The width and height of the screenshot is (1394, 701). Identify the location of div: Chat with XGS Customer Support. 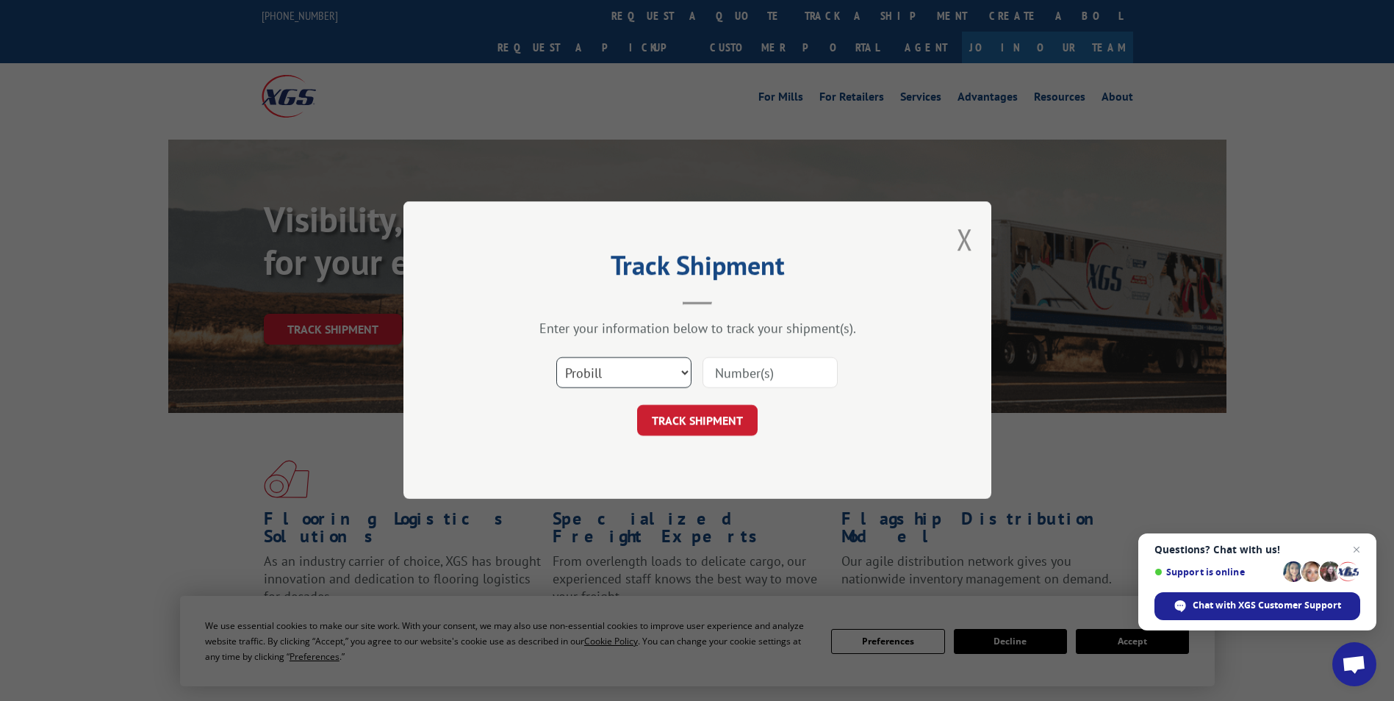
(1258, 606).